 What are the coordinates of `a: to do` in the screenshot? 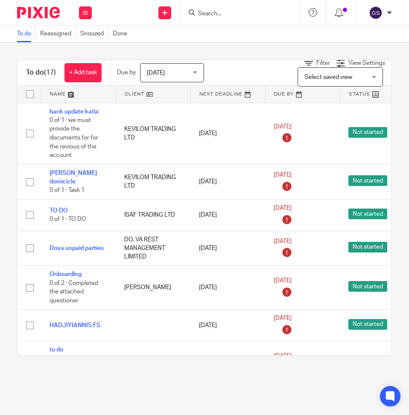 It's located at (56, 350).